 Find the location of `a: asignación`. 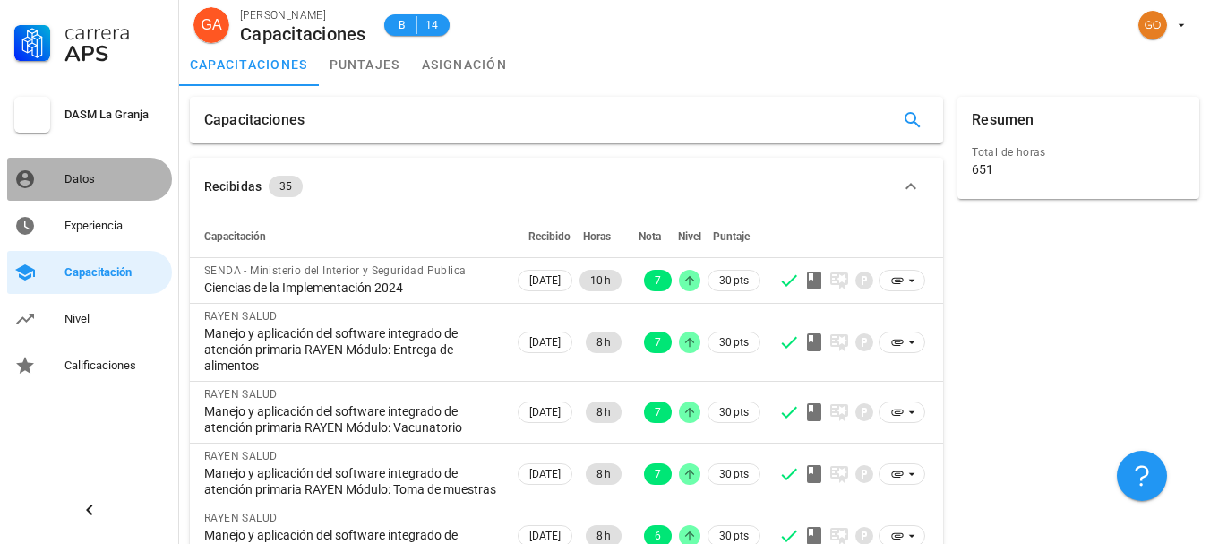

a: asignación is located at coordinates (465, 64).